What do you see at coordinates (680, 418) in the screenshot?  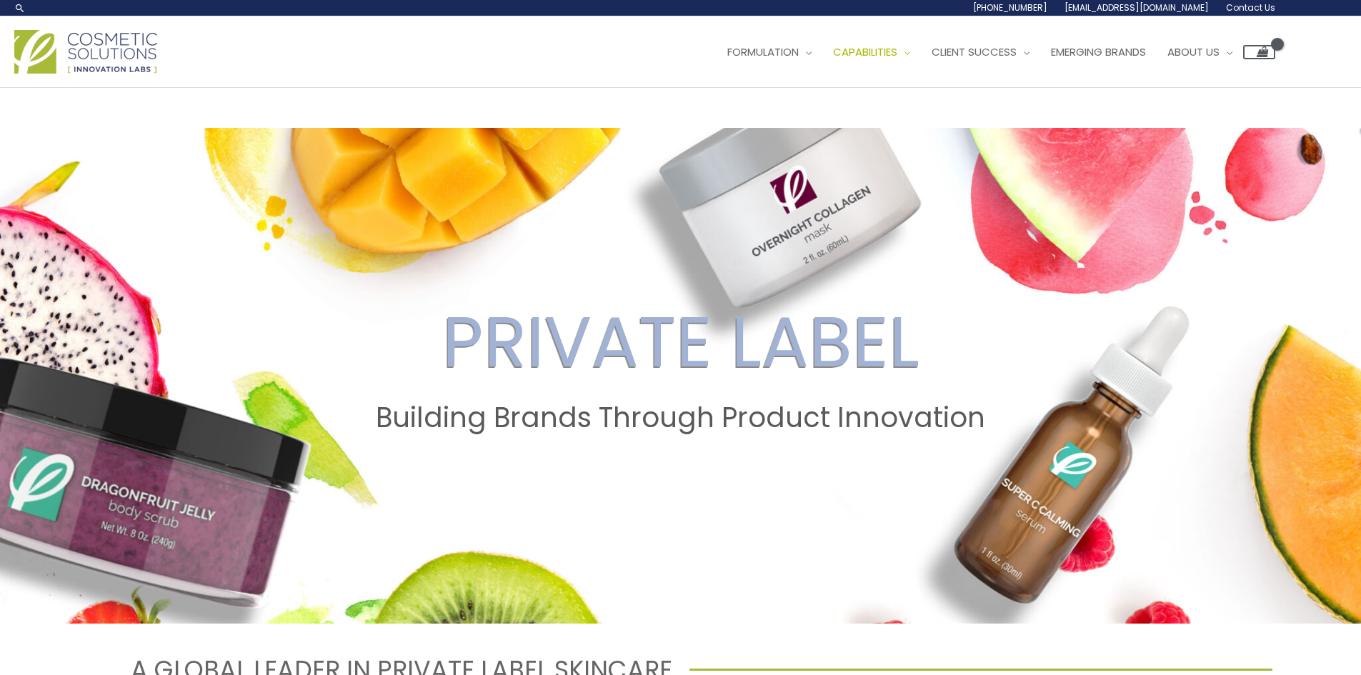 I see `h2: Building Brands Through Product Innovation` at bounding box center [680, 418].